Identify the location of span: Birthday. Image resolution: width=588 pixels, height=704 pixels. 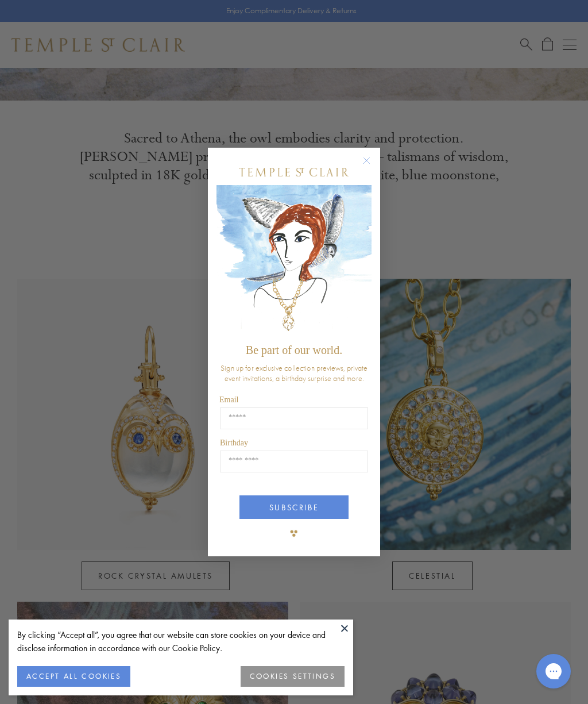
(234, 443).